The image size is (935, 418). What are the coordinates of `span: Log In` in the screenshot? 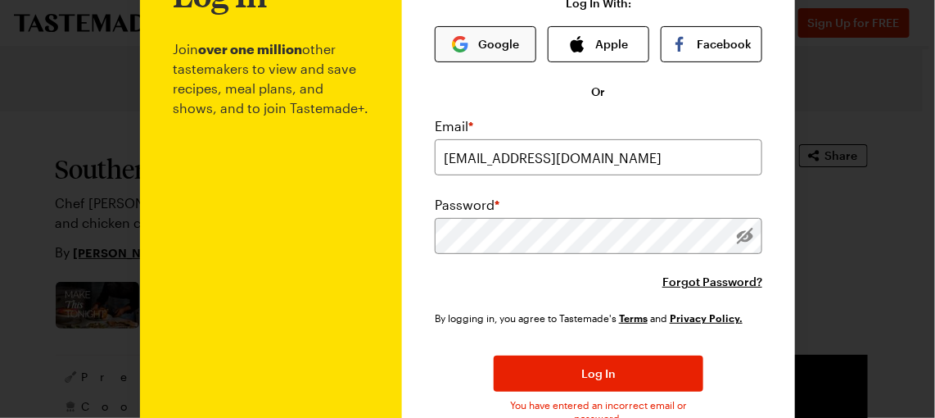 It's located at (599, 374).